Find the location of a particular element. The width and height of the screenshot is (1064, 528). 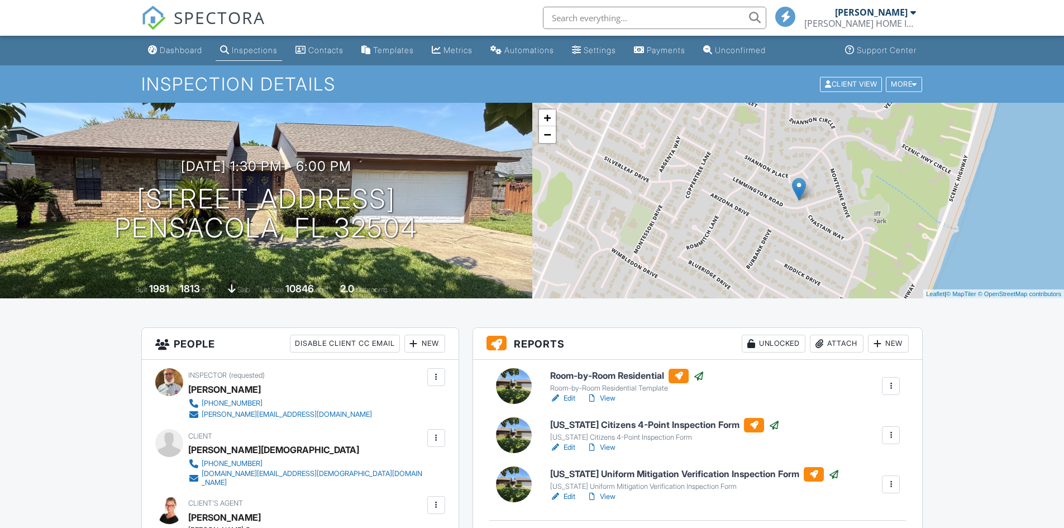

div: Support Center is located at coordinates (886, 50).